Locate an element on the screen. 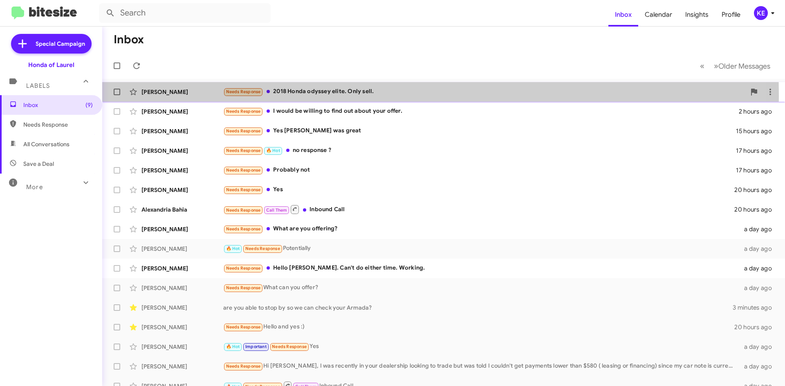 Image resolution: width=785 pixels, height=386 pixels. button: Previous is located at coordinates (702, 66).